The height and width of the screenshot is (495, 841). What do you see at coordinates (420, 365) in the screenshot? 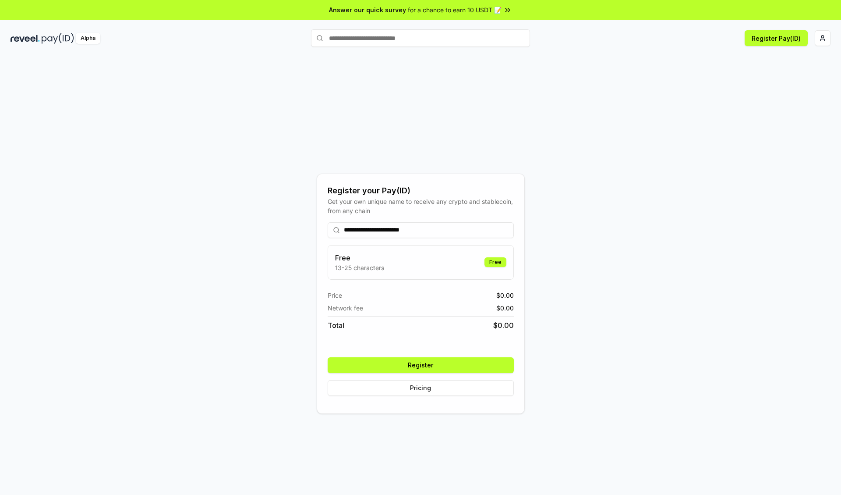
I see `button: Register` at bounding box center [420, 365].